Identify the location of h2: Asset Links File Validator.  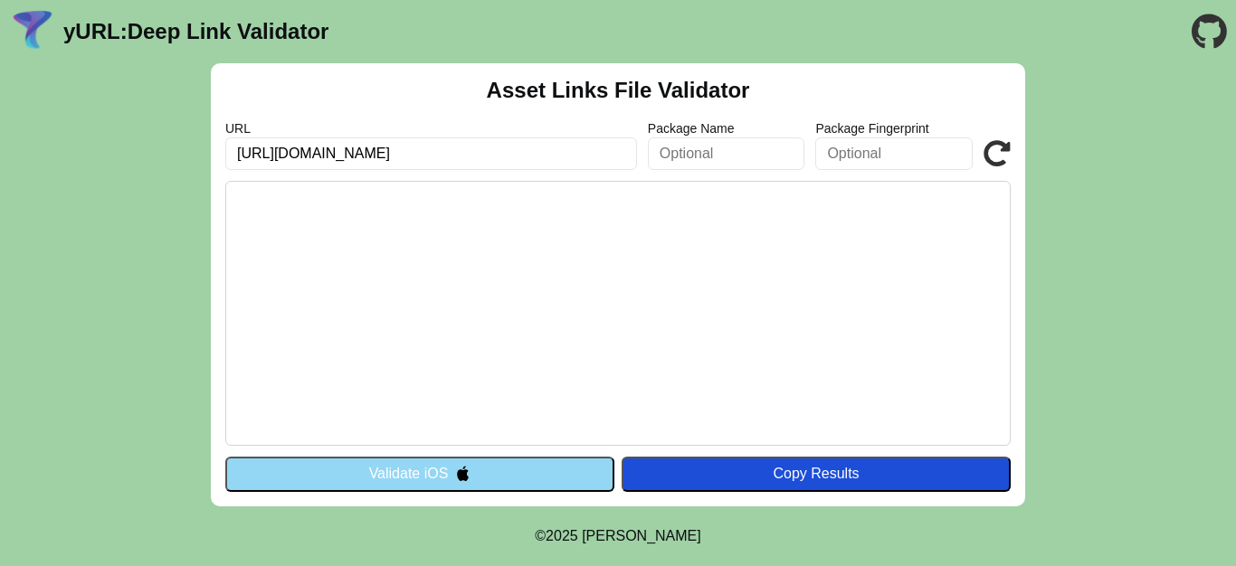
(618, 90).